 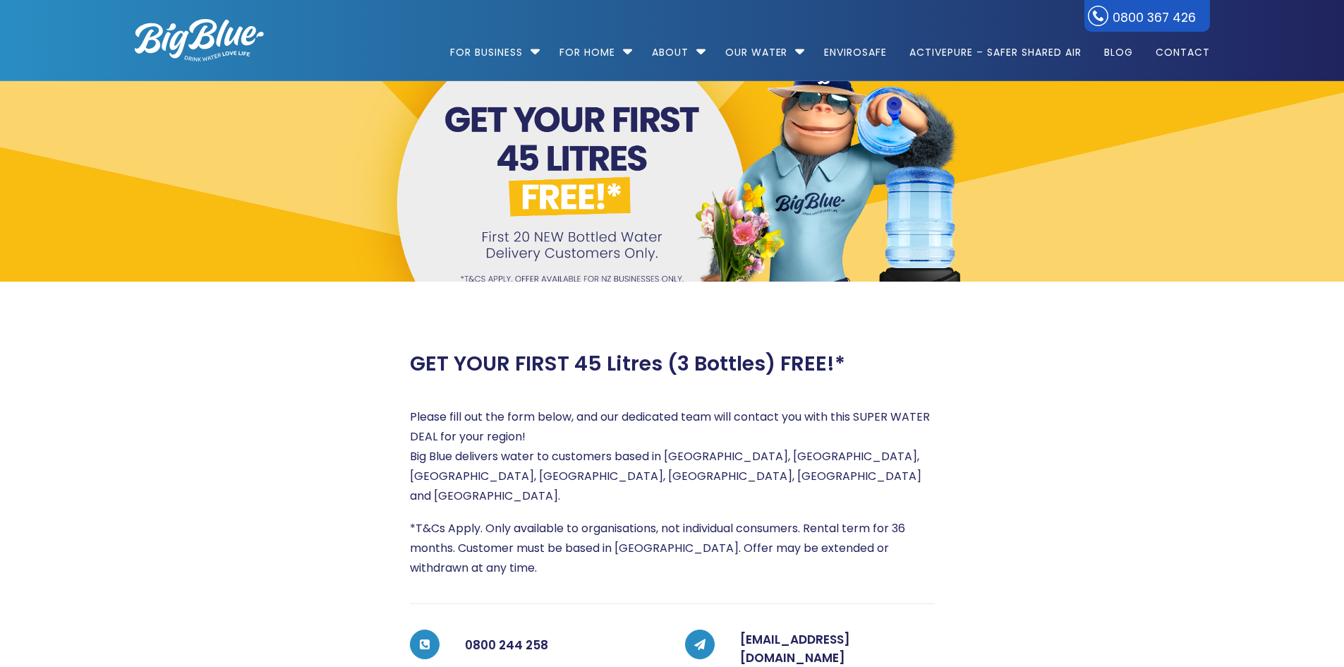 I want to click on h5: 0800 244 258, so click(x=562, y=645).